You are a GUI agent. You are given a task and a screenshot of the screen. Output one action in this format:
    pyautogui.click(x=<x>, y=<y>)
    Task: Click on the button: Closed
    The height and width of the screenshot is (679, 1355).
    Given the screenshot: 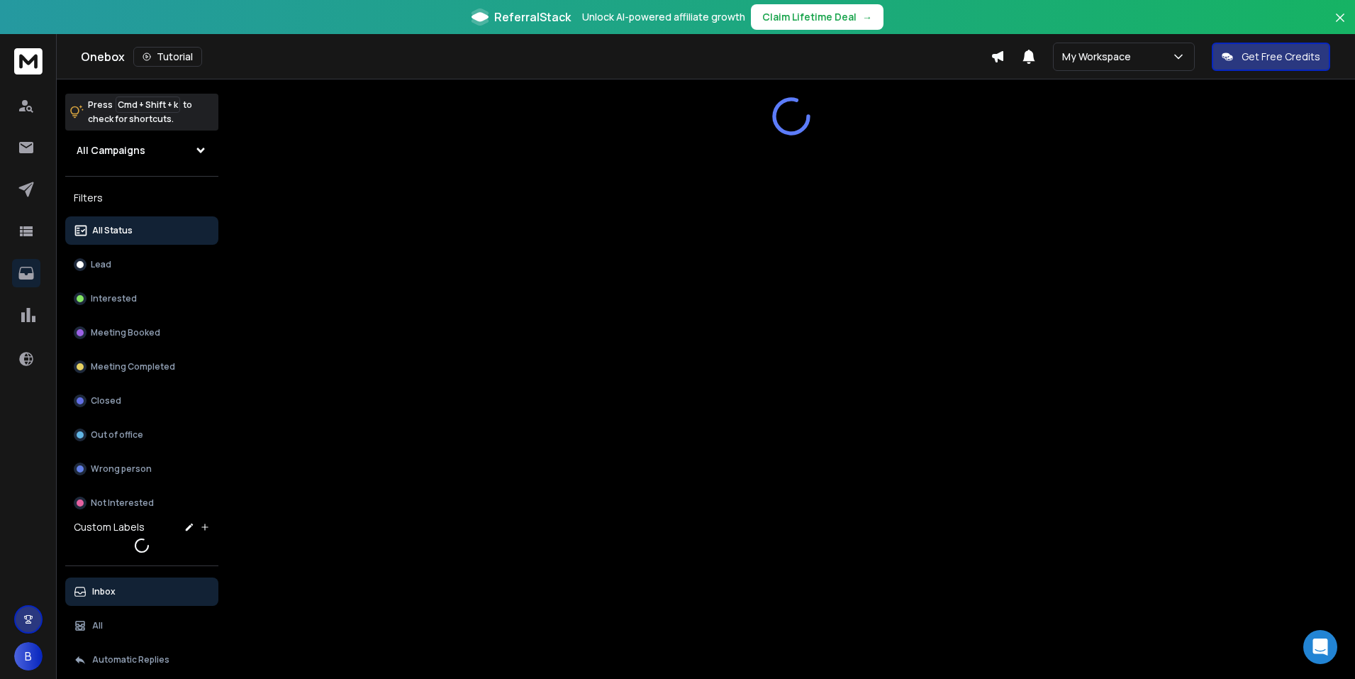 What is the action you would take?
    pyautogui.click(x=142, y=401)
    